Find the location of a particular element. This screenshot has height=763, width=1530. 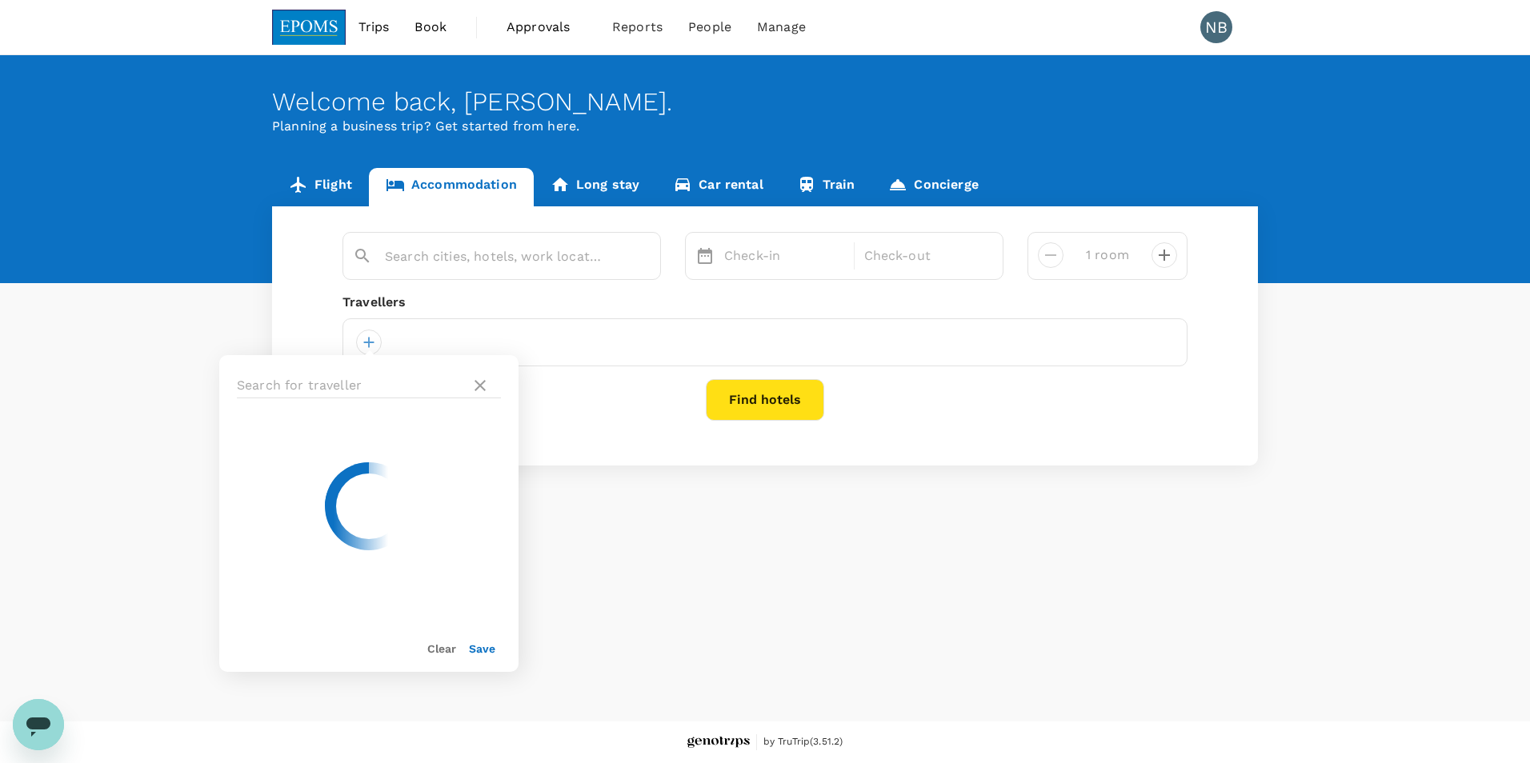

input: Search cities, hotels, work locations is located at coordinates (495, 256).